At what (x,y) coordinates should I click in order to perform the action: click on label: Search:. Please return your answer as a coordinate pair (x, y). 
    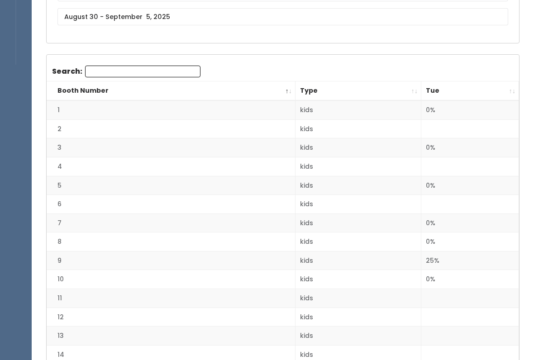
    Looking at the image, I should click on (126, 72).